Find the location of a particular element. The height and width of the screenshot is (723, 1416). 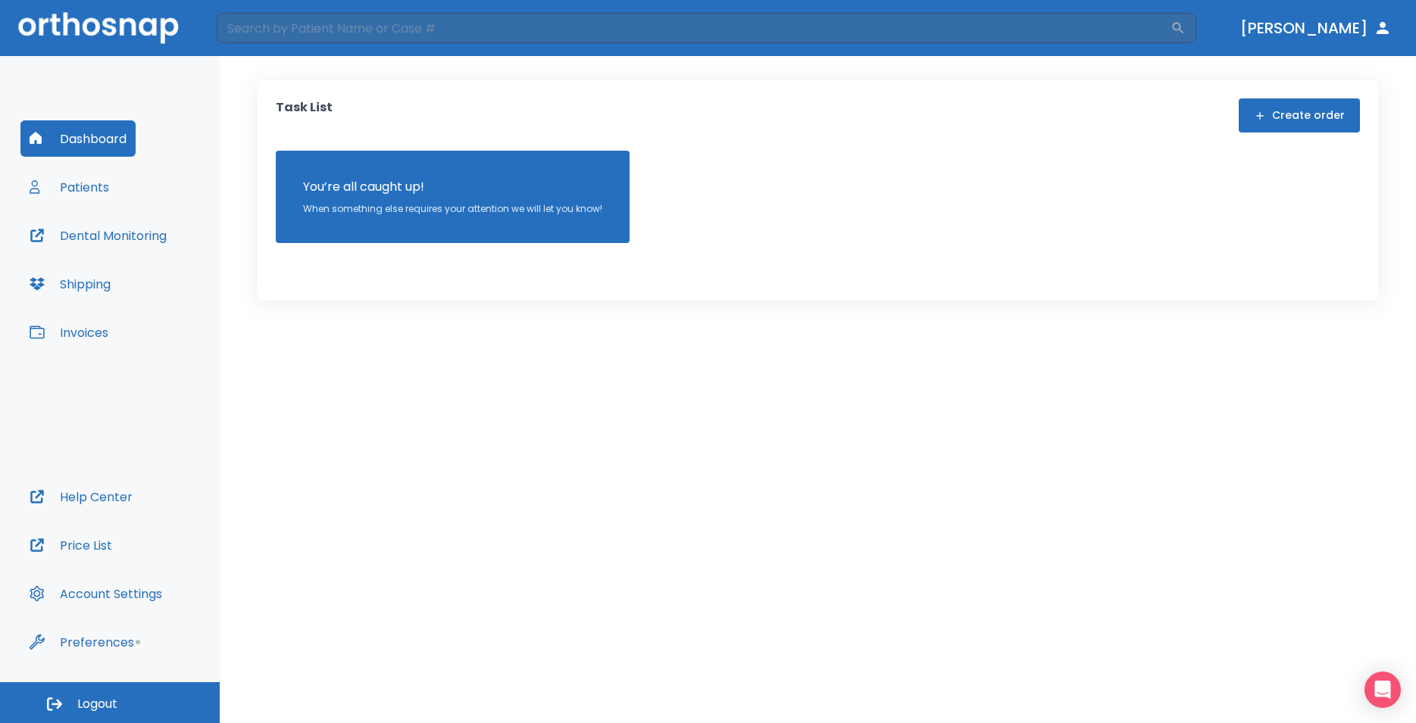

button: Invoices is located at coordinates (69, 333).